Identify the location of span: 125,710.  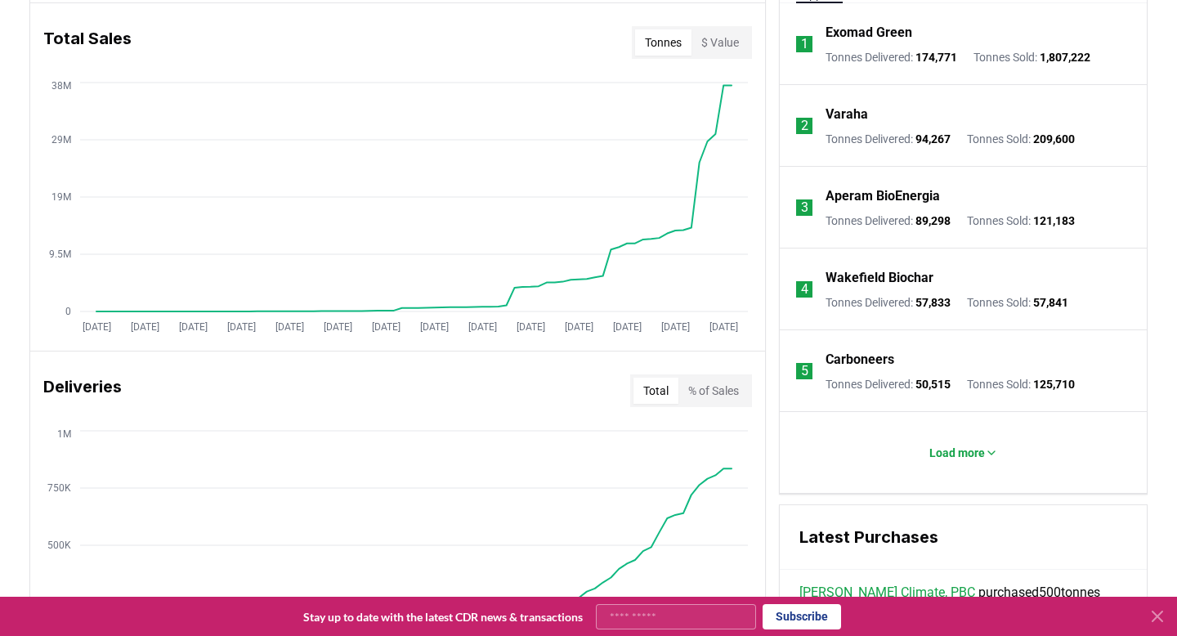
(1053, 384).